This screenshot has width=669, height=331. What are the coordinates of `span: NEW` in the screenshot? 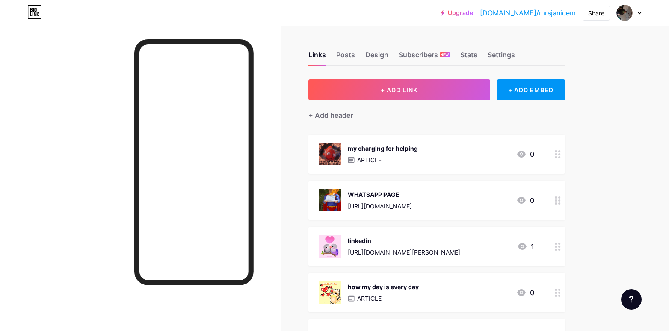 It's located at (444, 55).